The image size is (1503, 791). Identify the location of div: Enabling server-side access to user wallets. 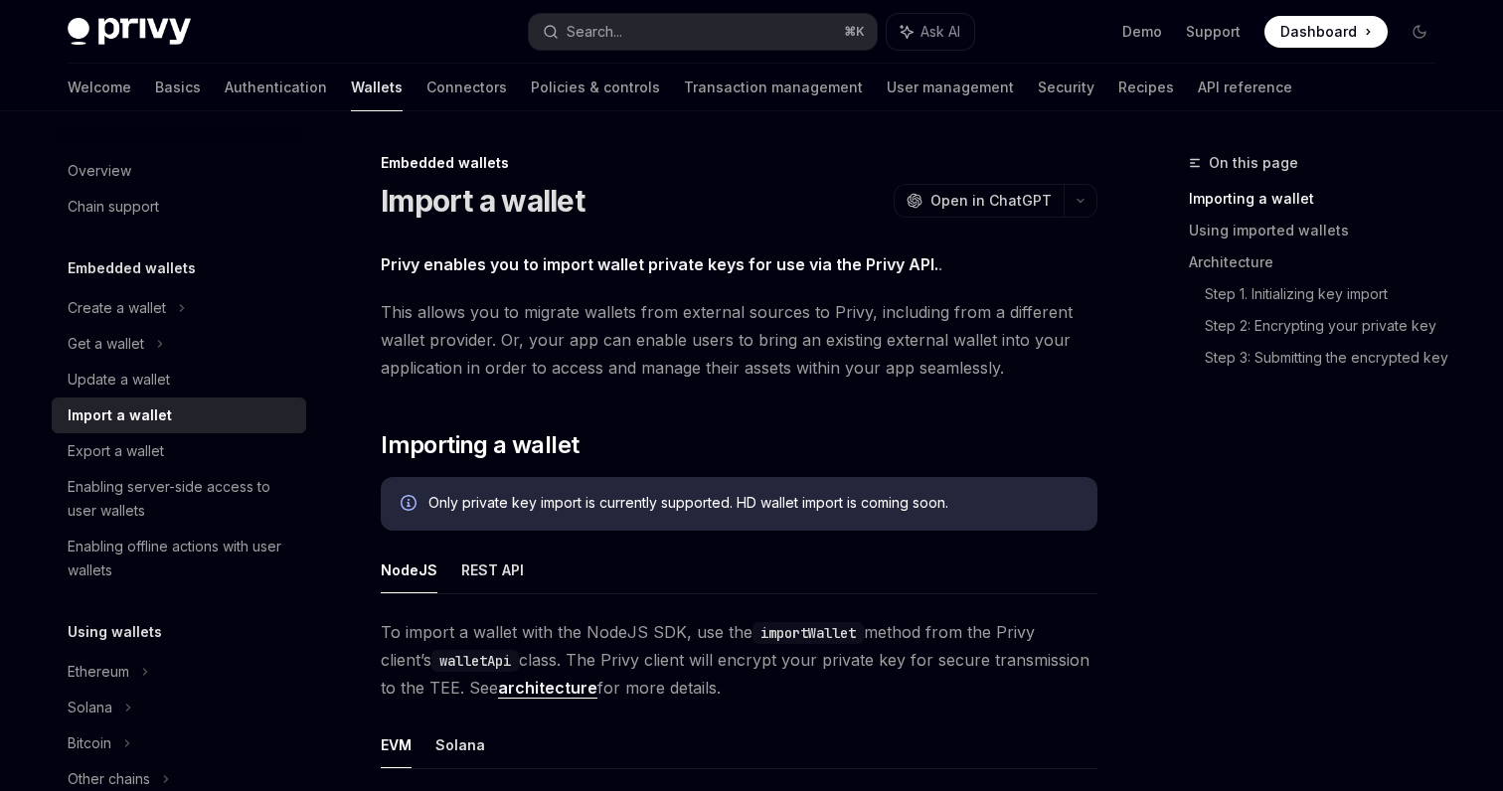
(181, 499).